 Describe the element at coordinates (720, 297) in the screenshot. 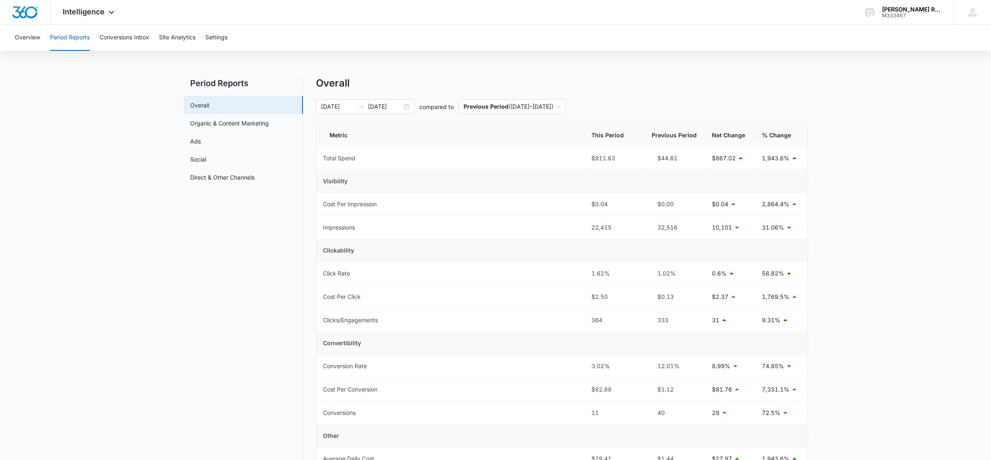

I see `p: $2.37` at that location.